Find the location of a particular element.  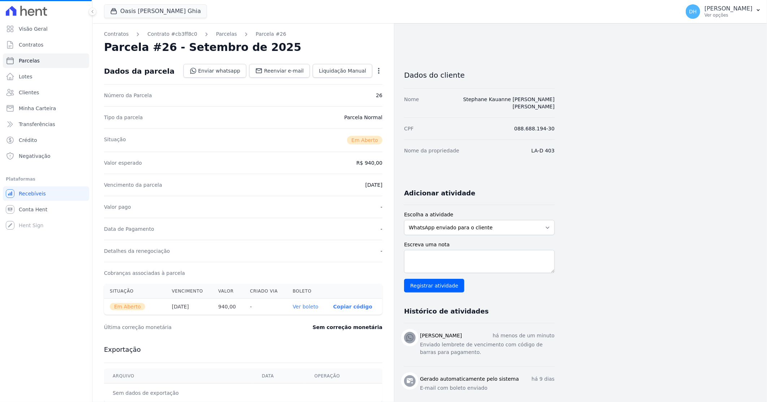

div: Dados da parcela is located at coordinates (139, 71).